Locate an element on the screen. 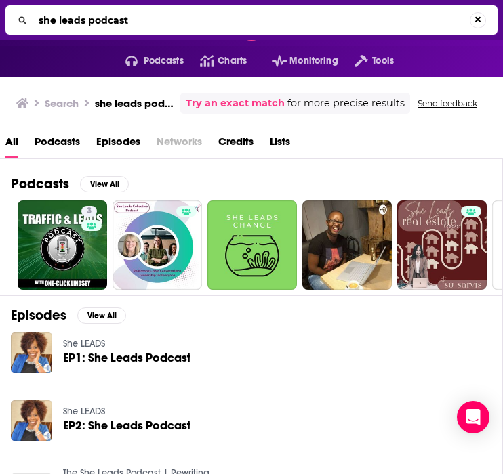  a: Lists is located at coordinates (280, 144).